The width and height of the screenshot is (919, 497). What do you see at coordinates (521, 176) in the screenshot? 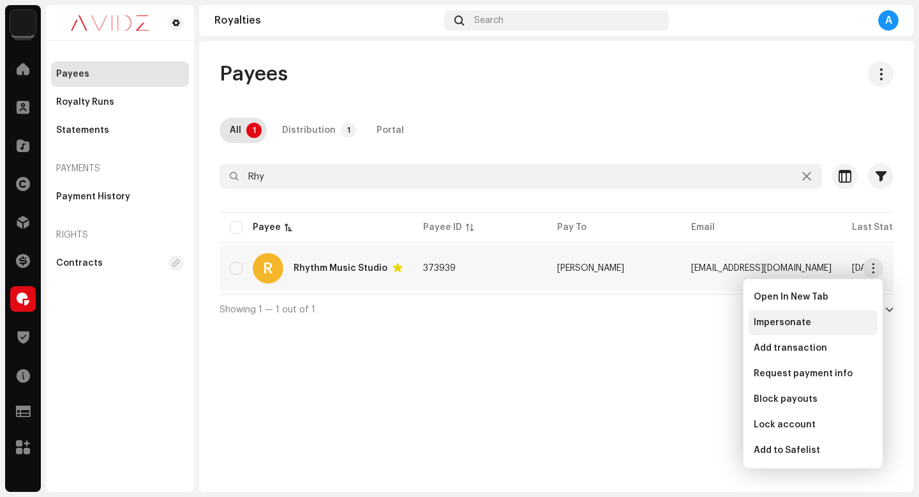
I see `input: Search` at bounding box center [521, 176].